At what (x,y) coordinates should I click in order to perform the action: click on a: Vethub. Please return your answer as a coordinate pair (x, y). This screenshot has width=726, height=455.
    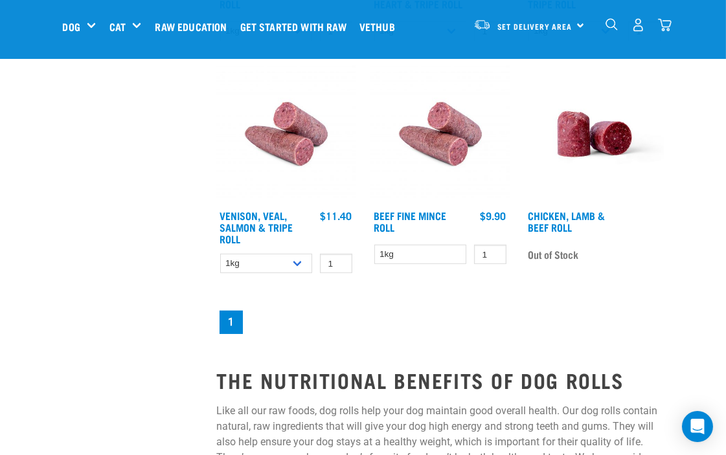
    Looking at the image, I should click on (380, 27).